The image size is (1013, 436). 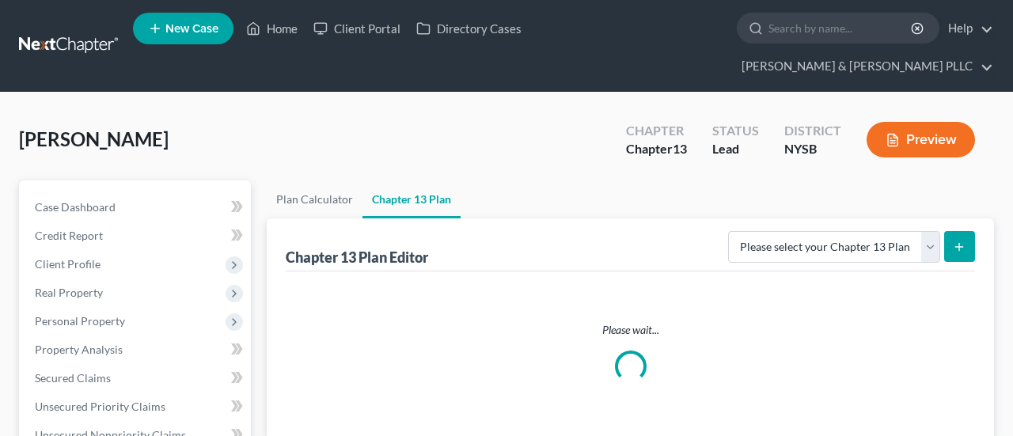 What do you see at coordinates (921, 139) in the screenshot?
I see `button: Preview` at bounding box center [921, 139].